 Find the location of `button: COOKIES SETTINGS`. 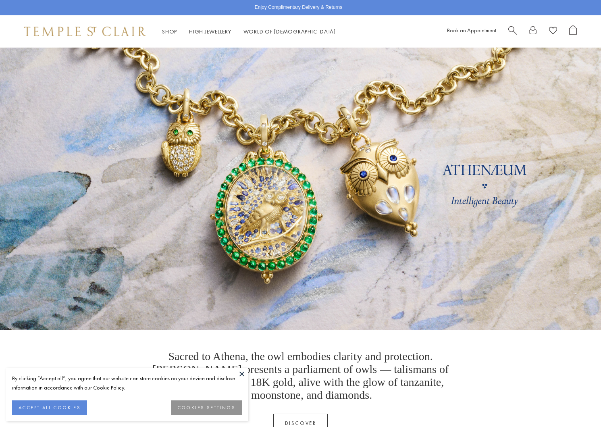

button: COOKIES SETTINGS is located at coordinates (206, 407).